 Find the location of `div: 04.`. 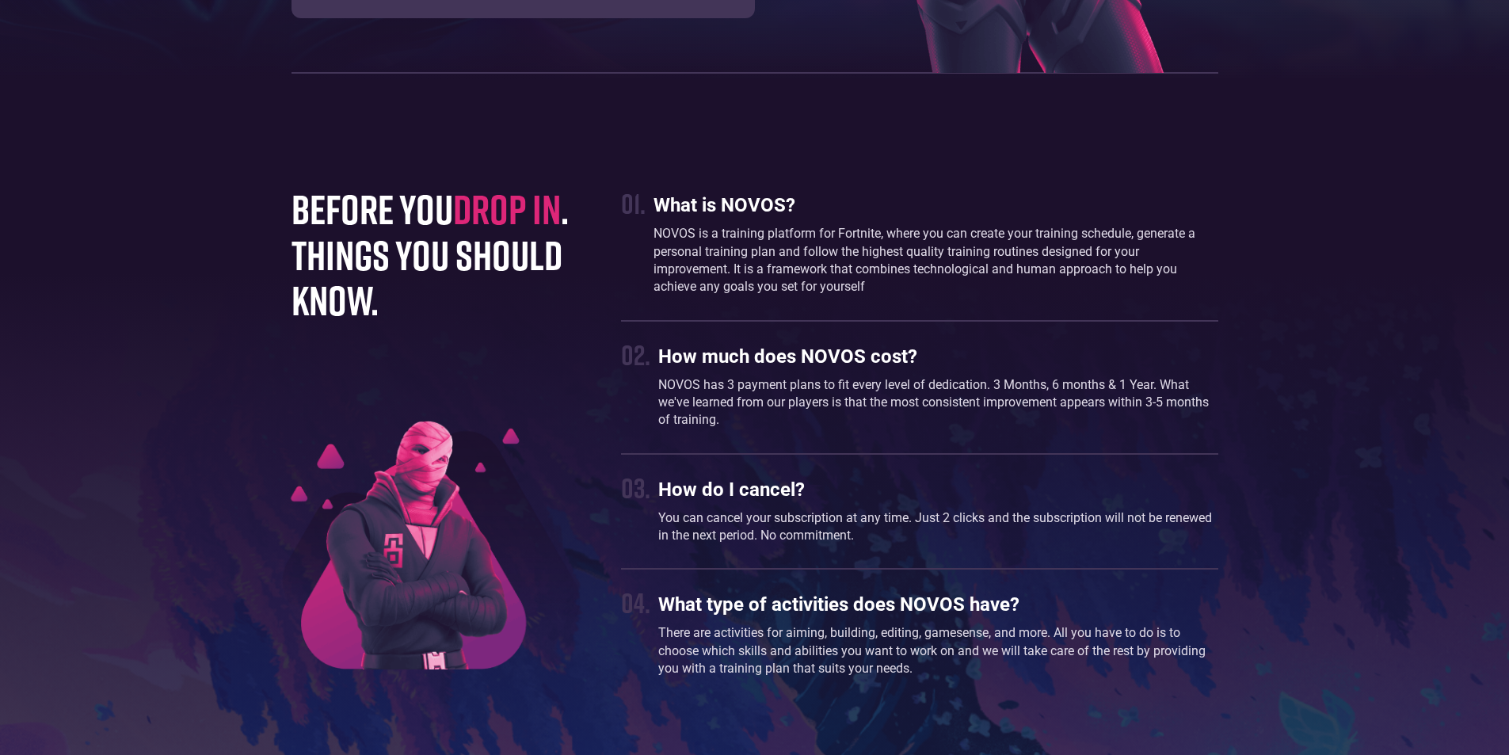

div: 04. is located at coordinates (635, 602).